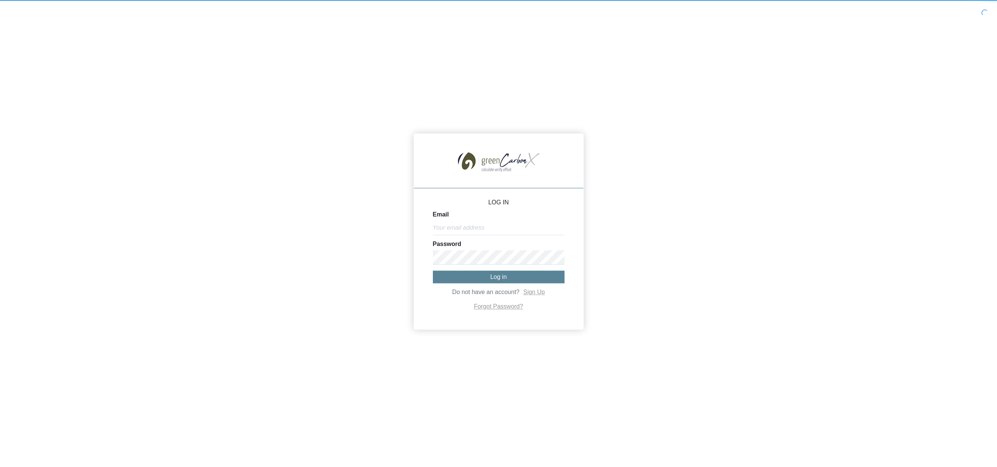 The image size is (997, 467). Describe the element at coordinates (499, 277) in the screenshot. I see `span: Log in` at that location.